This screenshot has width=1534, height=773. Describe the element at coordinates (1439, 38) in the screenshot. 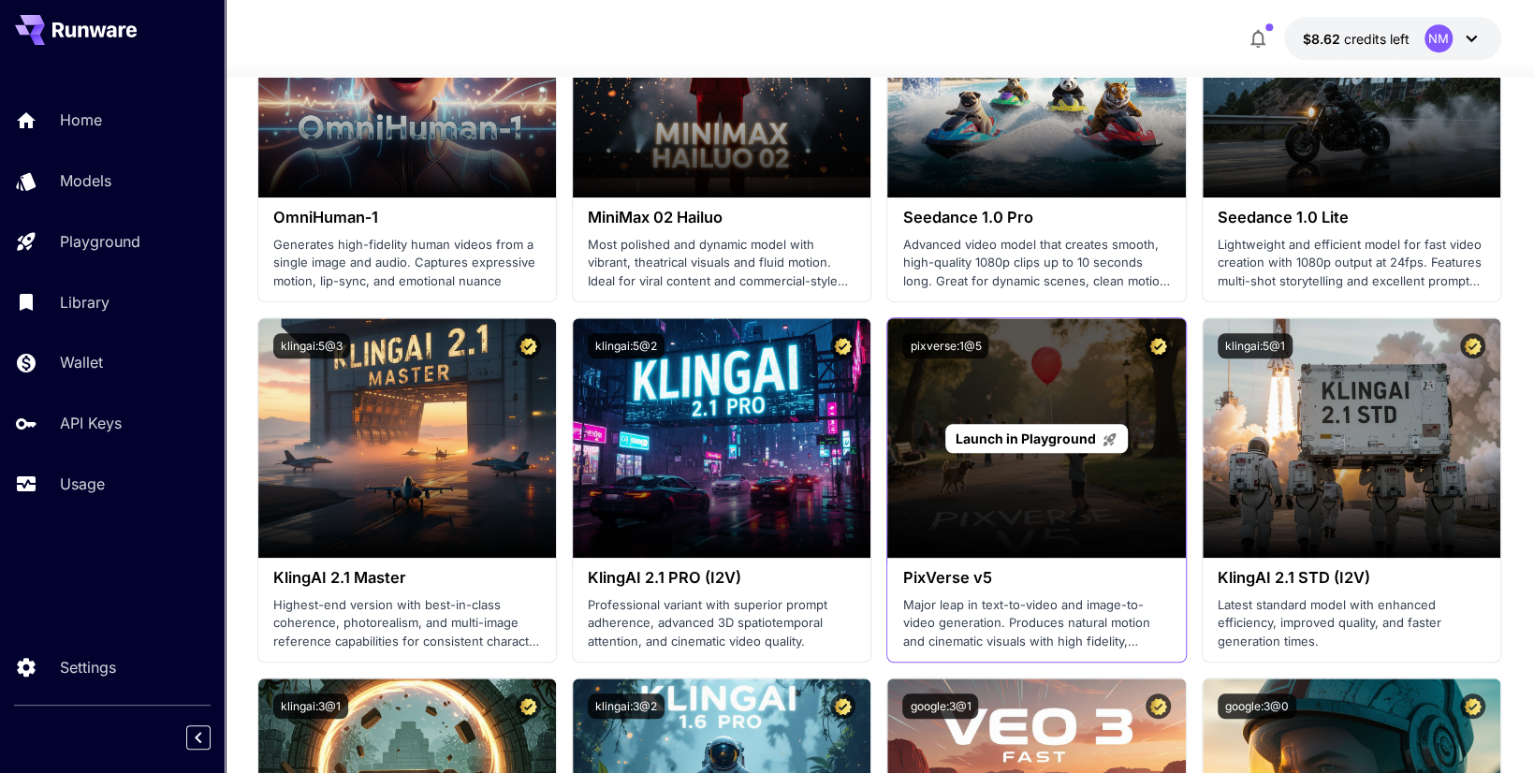

I see `div: NM` at that location.